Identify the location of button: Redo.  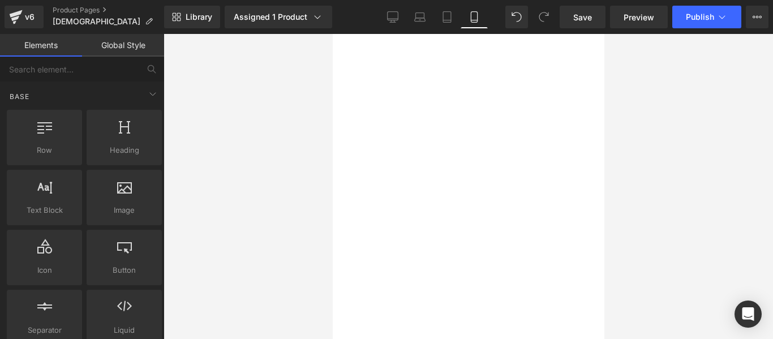
(544, 17).